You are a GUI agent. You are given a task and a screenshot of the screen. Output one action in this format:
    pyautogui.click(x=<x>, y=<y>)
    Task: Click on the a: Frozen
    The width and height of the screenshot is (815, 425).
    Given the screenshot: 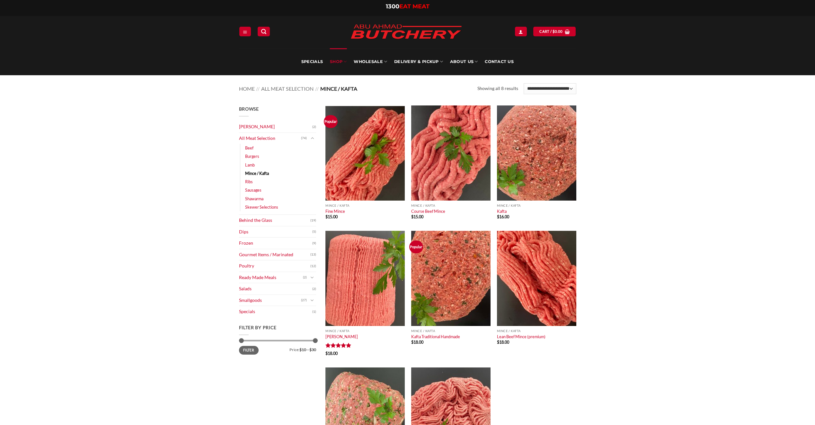 What is the action you would take?
    pyautogui.click(x=276, y=243)
    